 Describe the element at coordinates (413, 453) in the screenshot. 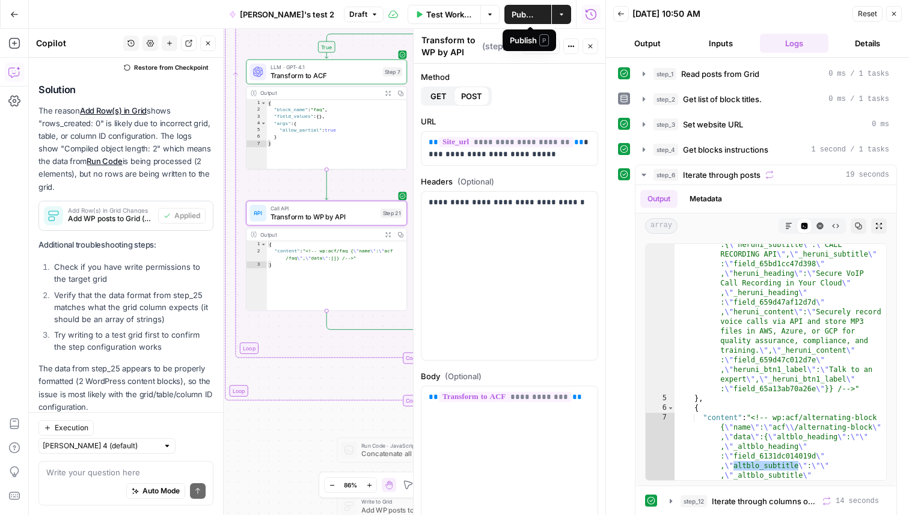

I see `span: Concatenate all blocks` at that location.